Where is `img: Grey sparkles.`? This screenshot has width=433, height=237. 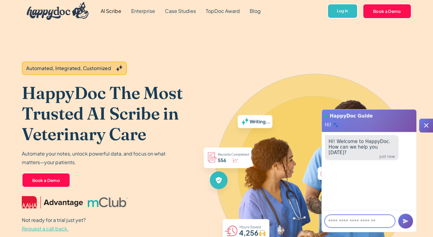
img: Grey sparkles. is located at coordinates (119, 68).